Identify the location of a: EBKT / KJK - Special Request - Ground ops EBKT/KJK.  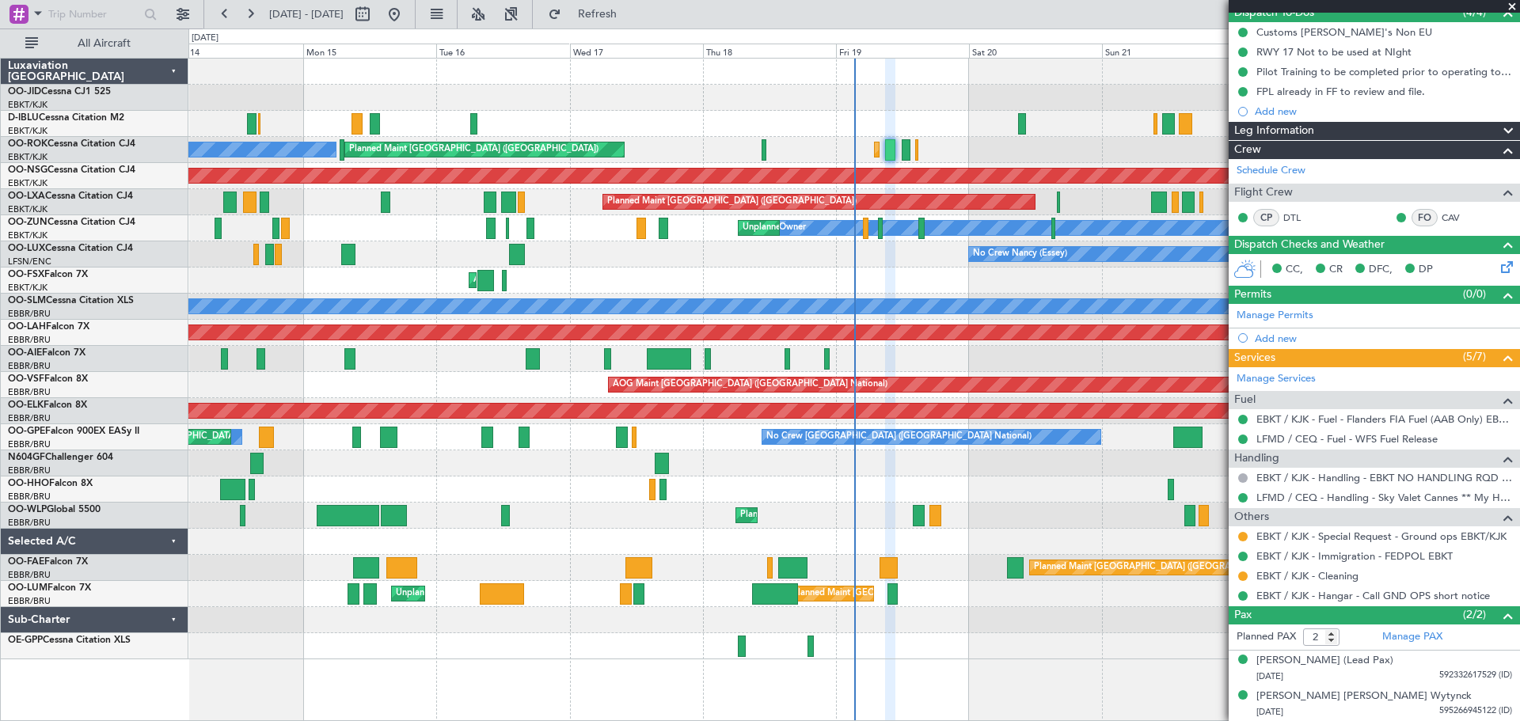
(1382, 536).